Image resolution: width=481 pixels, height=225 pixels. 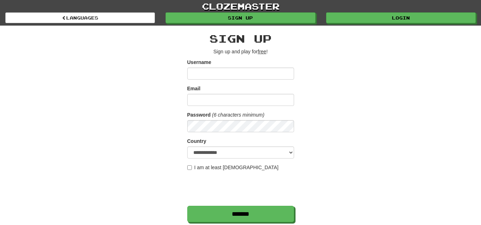 I want to click on h2: Sign up, so click(x=241, y=38).